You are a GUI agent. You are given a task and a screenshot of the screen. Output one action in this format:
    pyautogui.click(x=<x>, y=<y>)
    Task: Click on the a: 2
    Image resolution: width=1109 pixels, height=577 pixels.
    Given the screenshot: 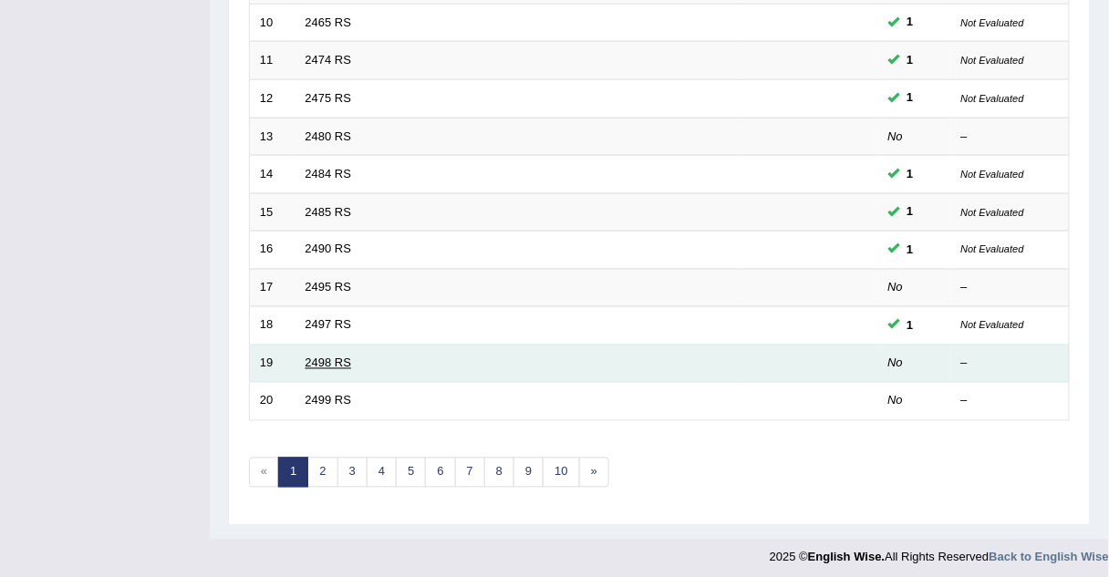 What is the action you would take?
    pyautogui.click(x=322, y=472)
    